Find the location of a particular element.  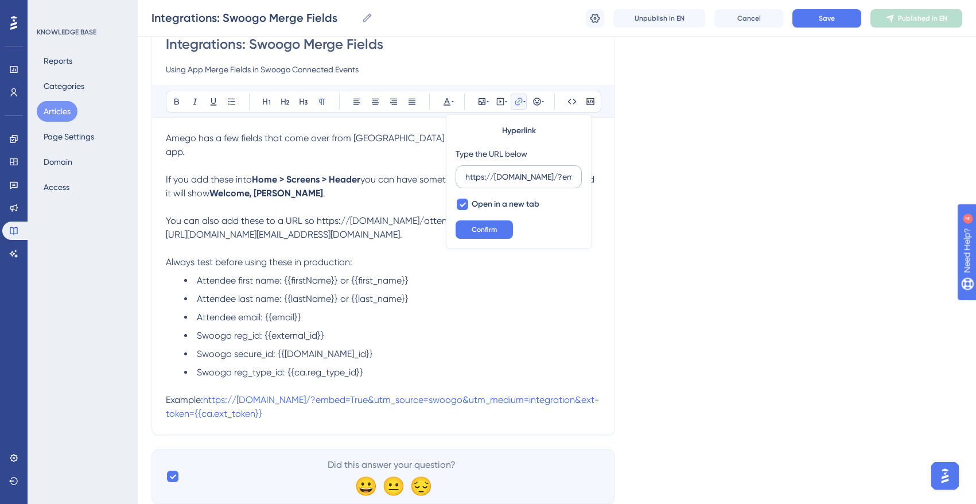

span: Swoogo reg_id: {{external_id}} is located at coordinates (261, 335).